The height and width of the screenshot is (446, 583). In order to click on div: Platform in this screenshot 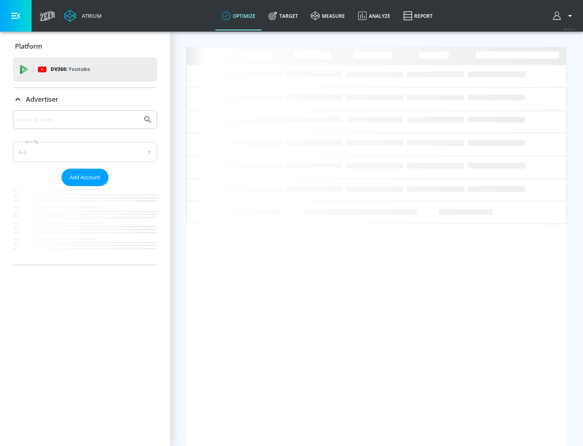, I will do `click(85, 46)`.